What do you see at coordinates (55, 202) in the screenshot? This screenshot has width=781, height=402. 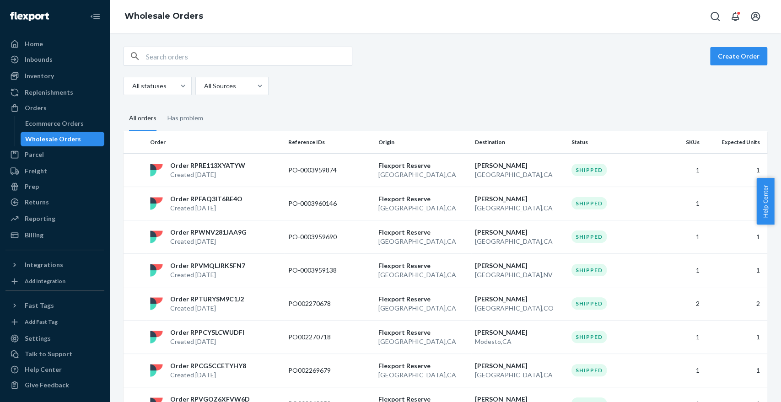 I see `a: Returns` at bounding box center [55, 202].